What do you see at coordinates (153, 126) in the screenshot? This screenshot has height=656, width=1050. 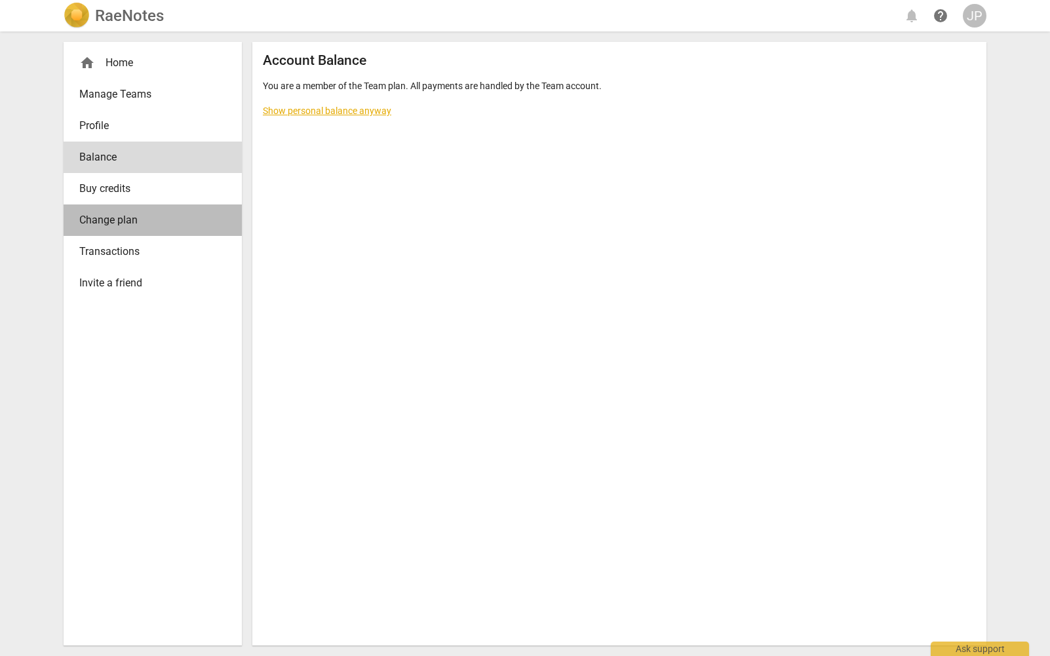 I see `a: Profile` at bounding box center [153, 126].